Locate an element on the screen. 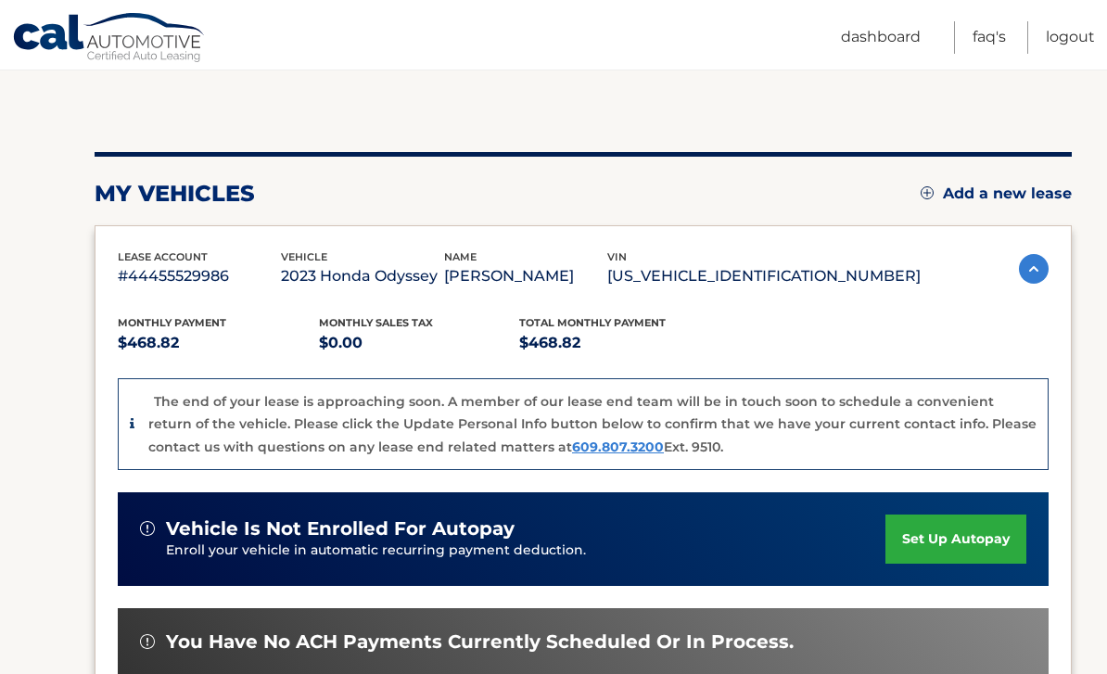 The image size is (1107, 674). p: The end of your lease is approaching soon. A member of our lease end team will be in touch soon t... is located at coordinates (592, 424).